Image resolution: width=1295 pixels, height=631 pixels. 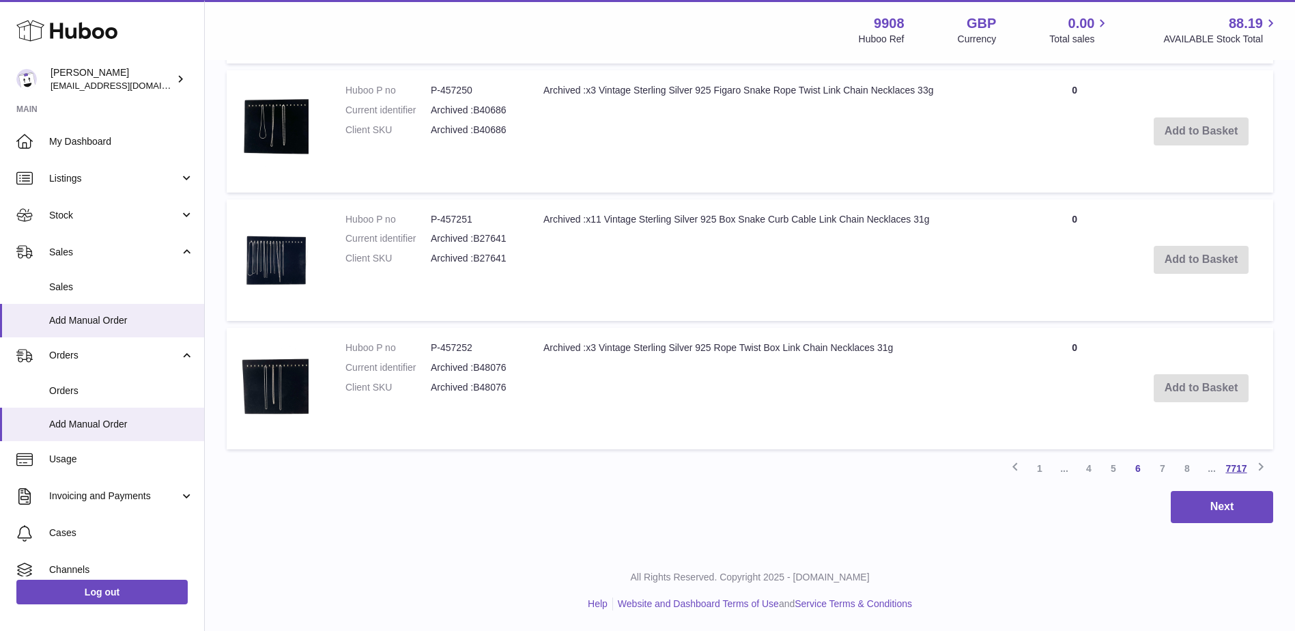 What do you see at coordinates (1082, 23) in the screenshot?
I see `span: 0.00` at bounding box center [1082, 23].